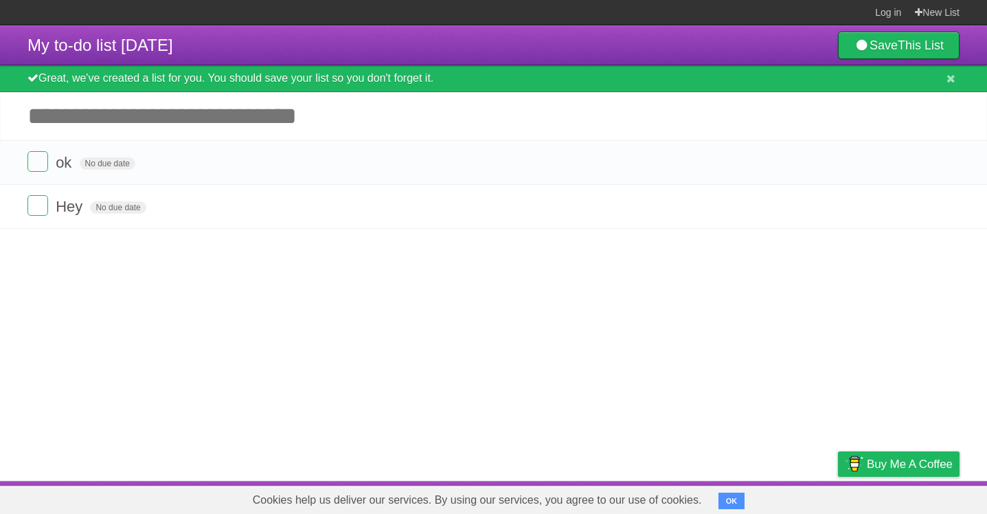 The image size is (987, 514). I want to click on a: Developers, so click(728, 497).